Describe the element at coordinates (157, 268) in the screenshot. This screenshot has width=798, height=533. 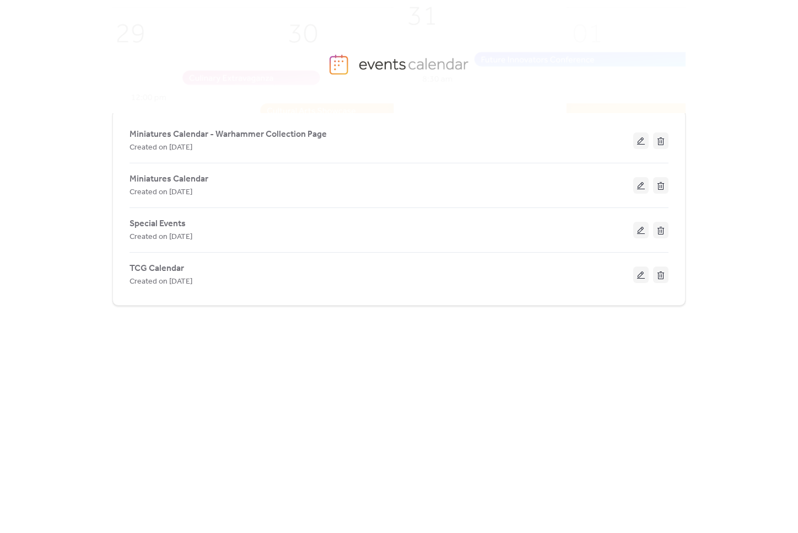
I see `span: TCG Calendar` at that location.